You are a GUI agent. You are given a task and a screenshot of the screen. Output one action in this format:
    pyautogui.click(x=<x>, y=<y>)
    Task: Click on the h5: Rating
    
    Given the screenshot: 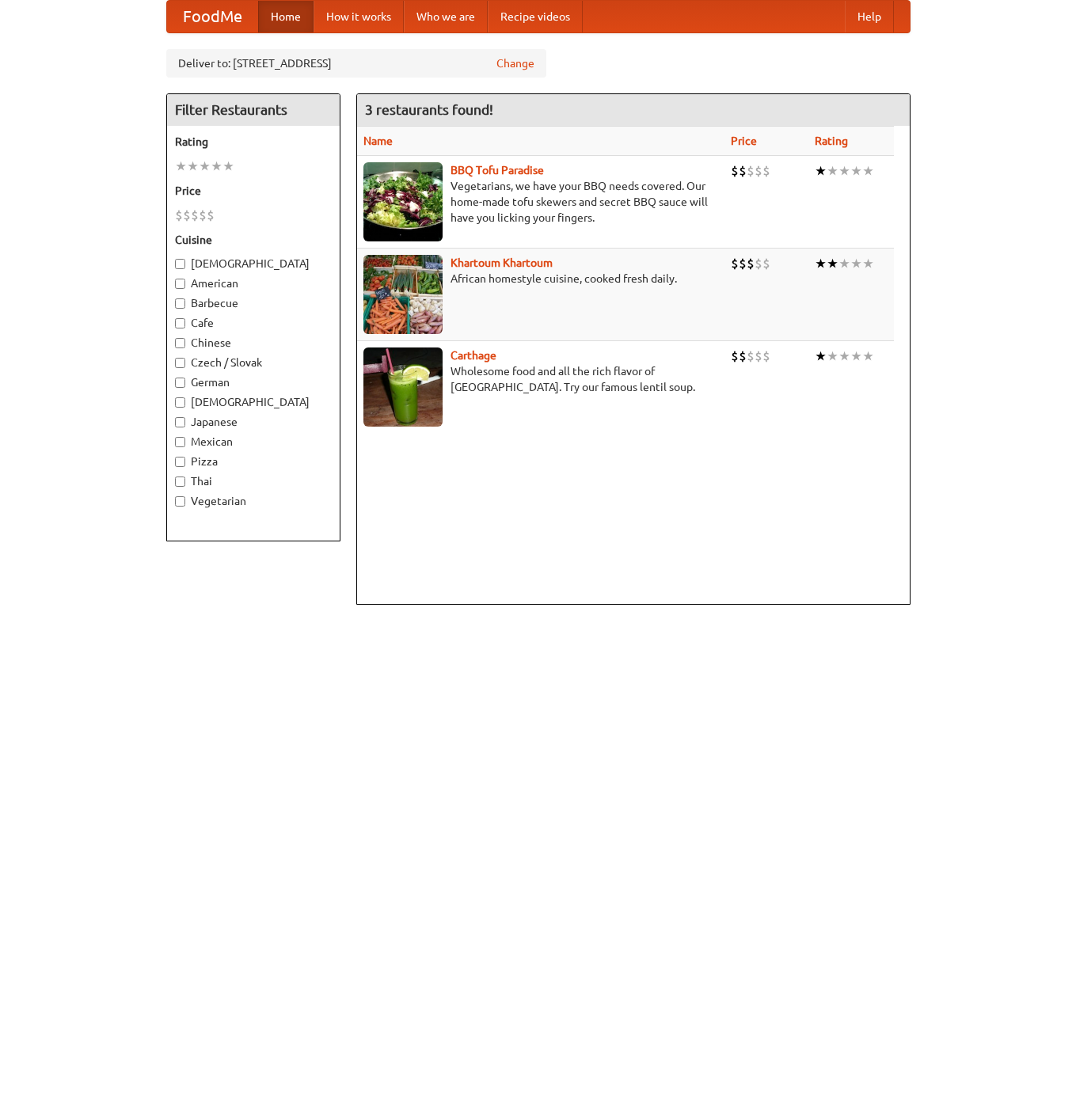 What is the action you would take?
    pyautogui.click(x=253, y=142)
    